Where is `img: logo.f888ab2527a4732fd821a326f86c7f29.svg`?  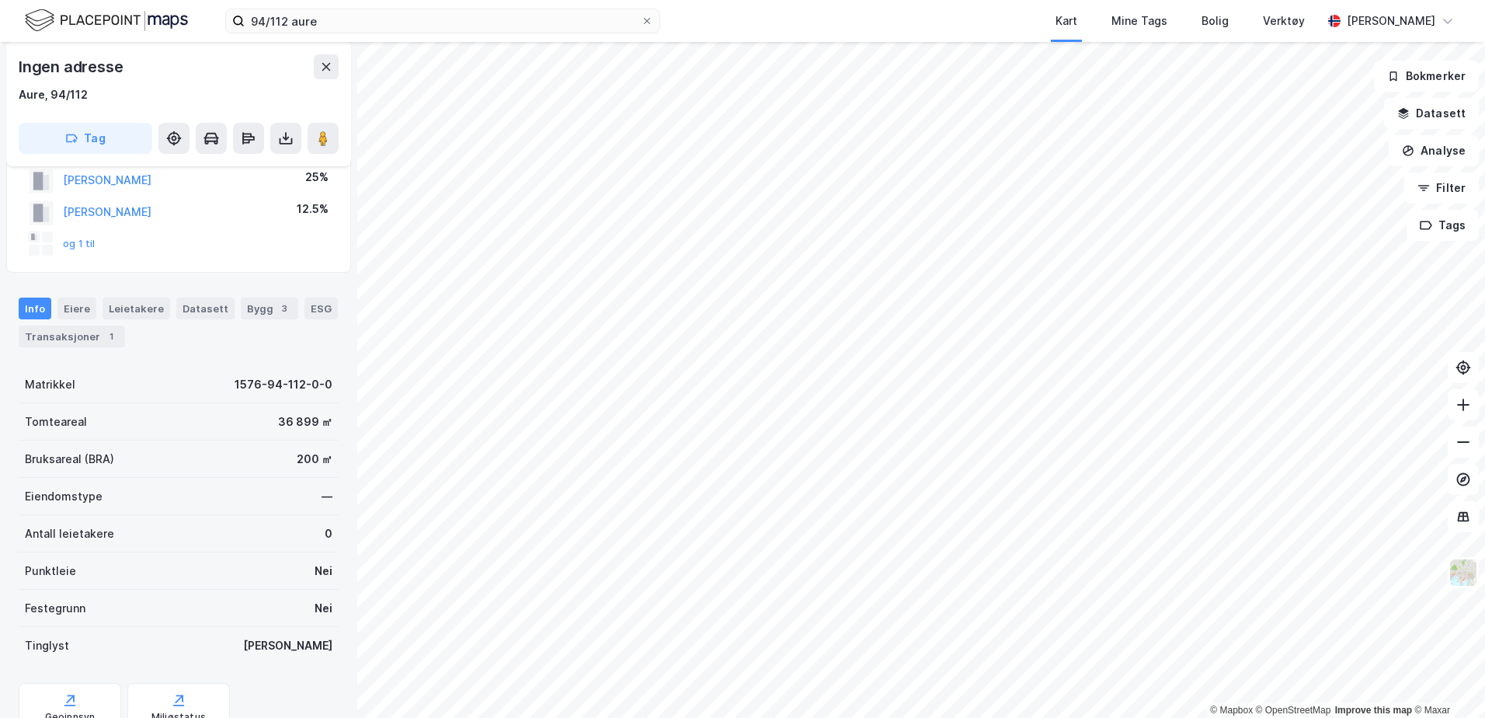 img: logo.f888ab2527a4732fd821a326f86c7f29.svg is located at coordinates (106, 20).